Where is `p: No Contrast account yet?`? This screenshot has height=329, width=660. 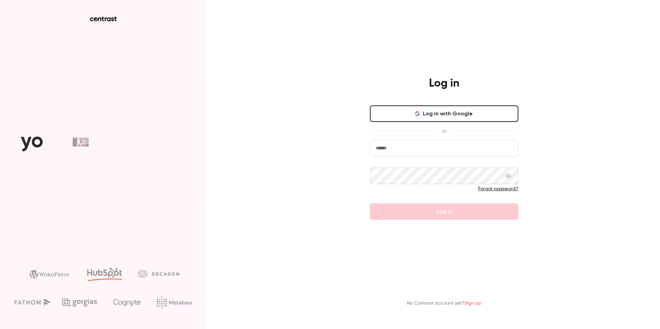
p: No Contrast account yet? is located at coordinates (444, 303).